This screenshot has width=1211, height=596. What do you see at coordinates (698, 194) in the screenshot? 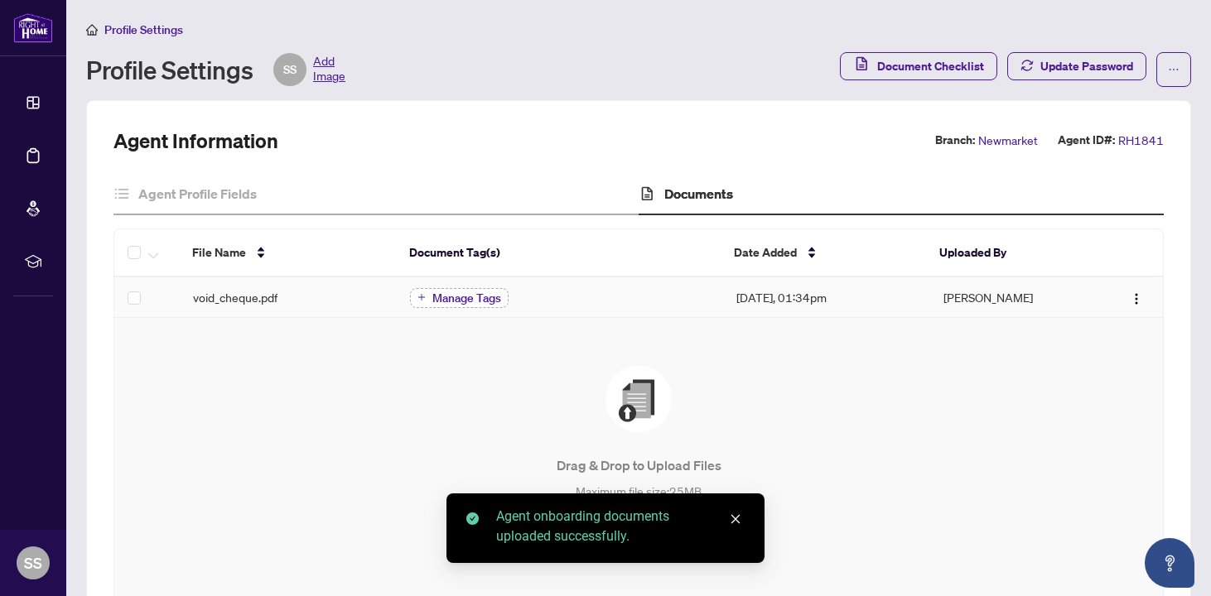
I see `h4: Documents` at bounding box center [698, 194].